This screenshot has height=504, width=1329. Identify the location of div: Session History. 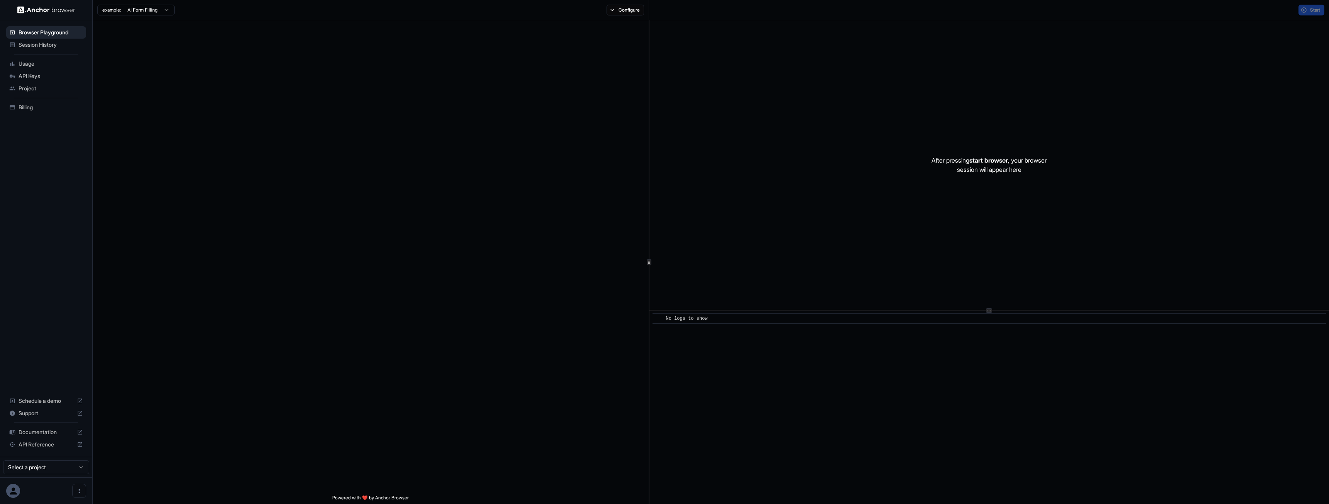
(46, 45).